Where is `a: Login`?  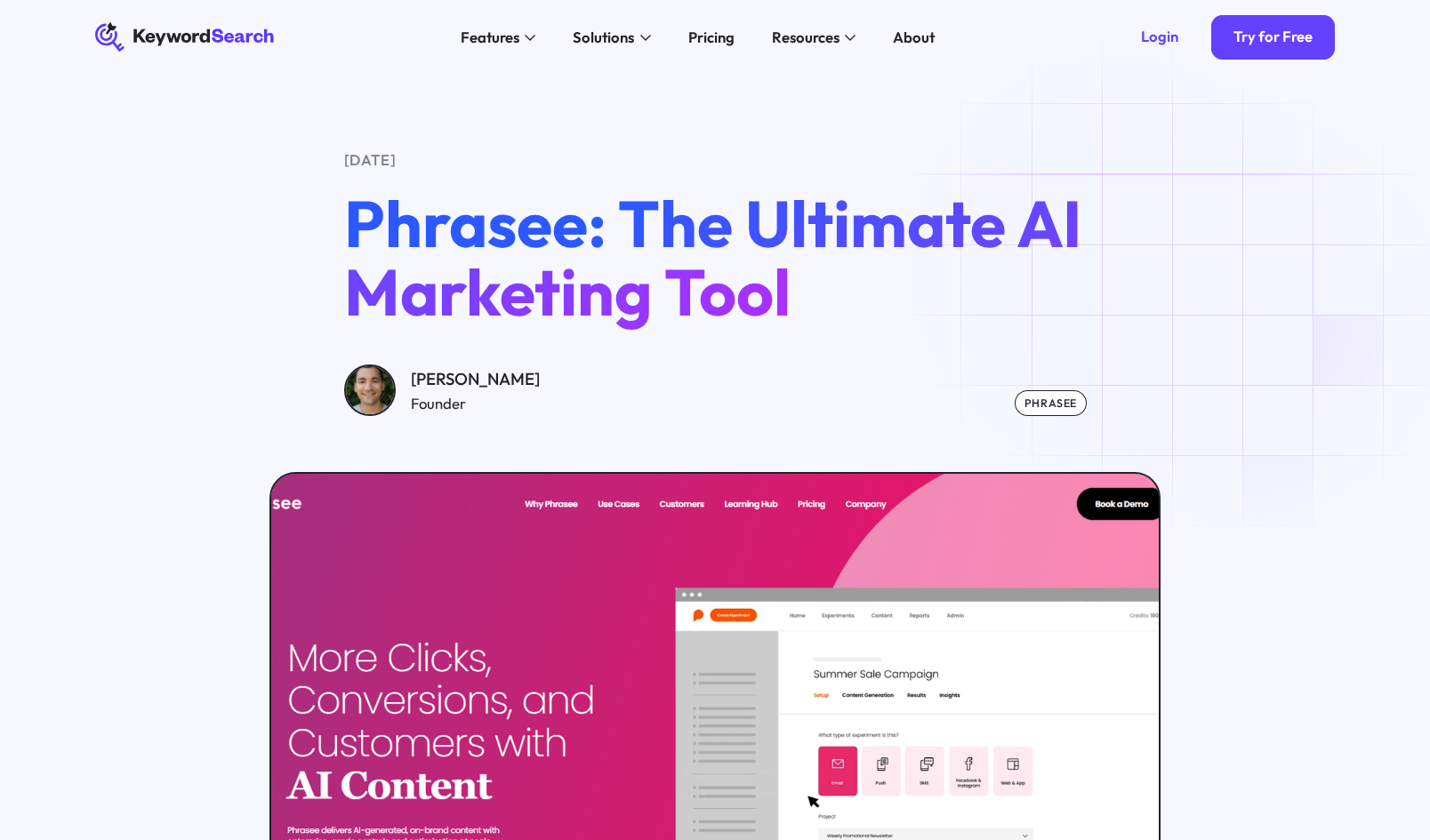
a: Login is located at coordinates (1159, 38).